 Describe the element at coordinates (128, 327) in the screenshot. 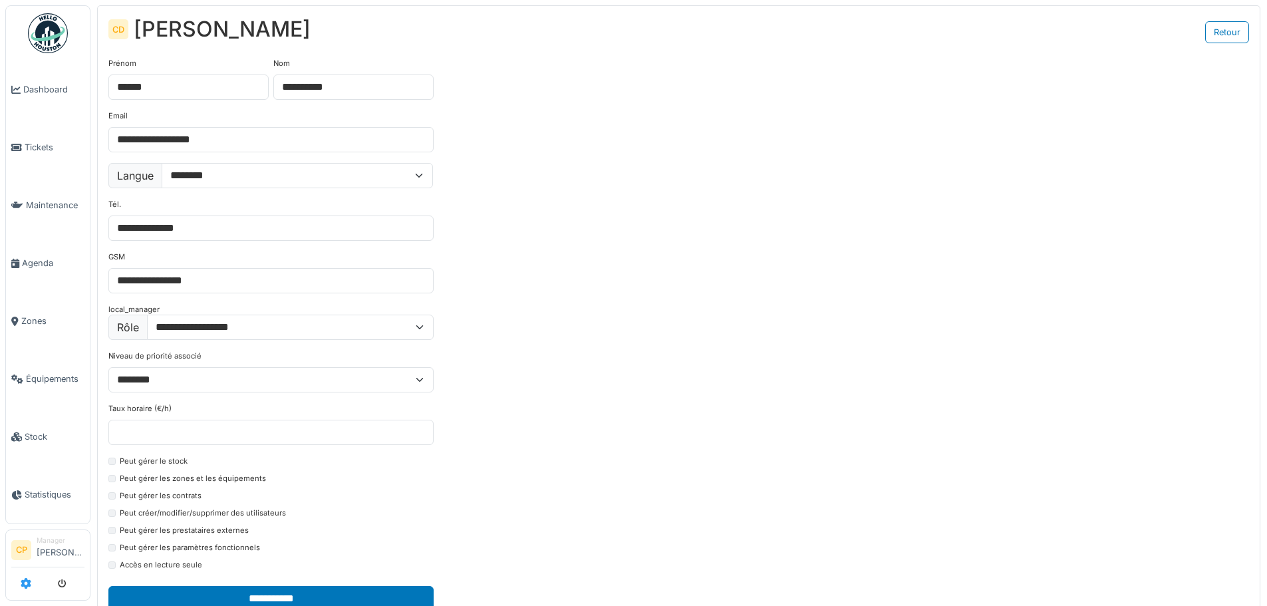

I see `label: Rôle` at that location.